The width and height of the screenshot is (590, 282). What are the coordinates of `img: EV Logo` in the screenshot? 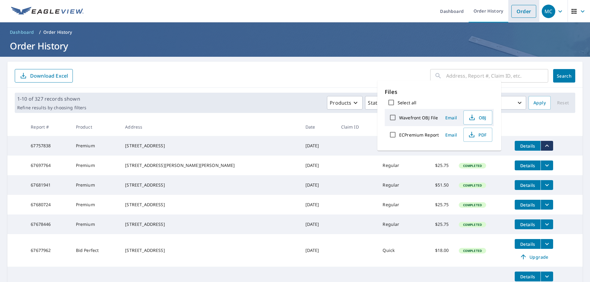 It's located at (47, 11).